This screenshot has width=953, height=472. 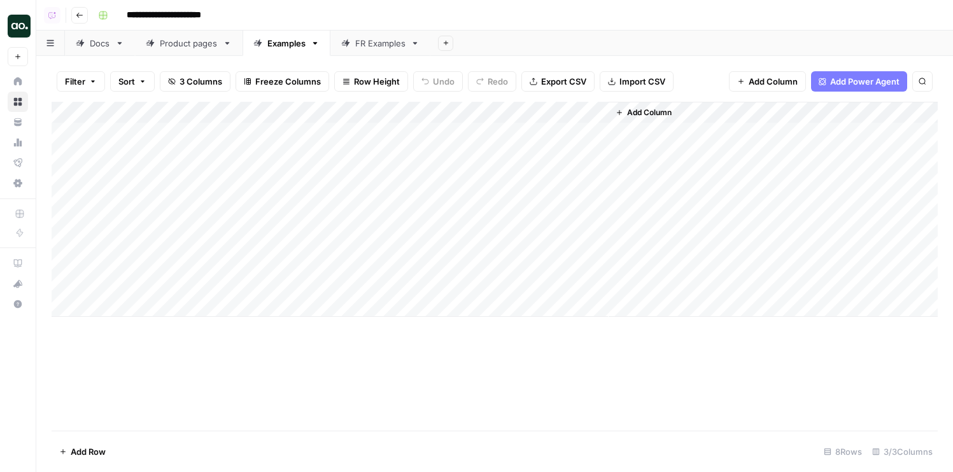 I want to click on div: Product pages, so click(x=188, y=43).